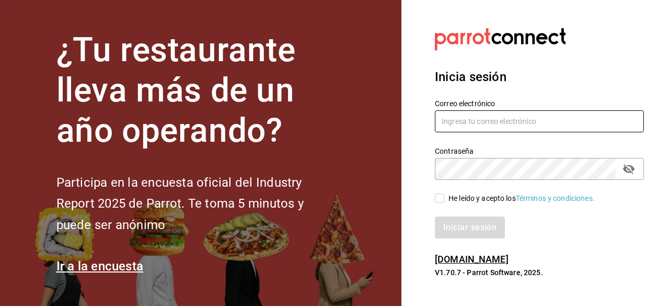  Describe the element at coordinates (539, 77) in the screenshot. I see `h3: Inicia sesión` at that location.